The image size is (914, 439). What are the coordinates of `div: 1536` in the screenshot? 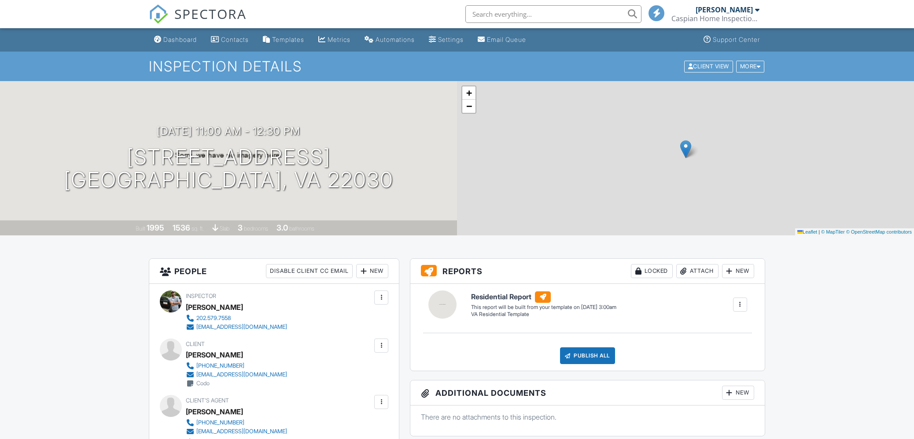 It's located at (181, 227).